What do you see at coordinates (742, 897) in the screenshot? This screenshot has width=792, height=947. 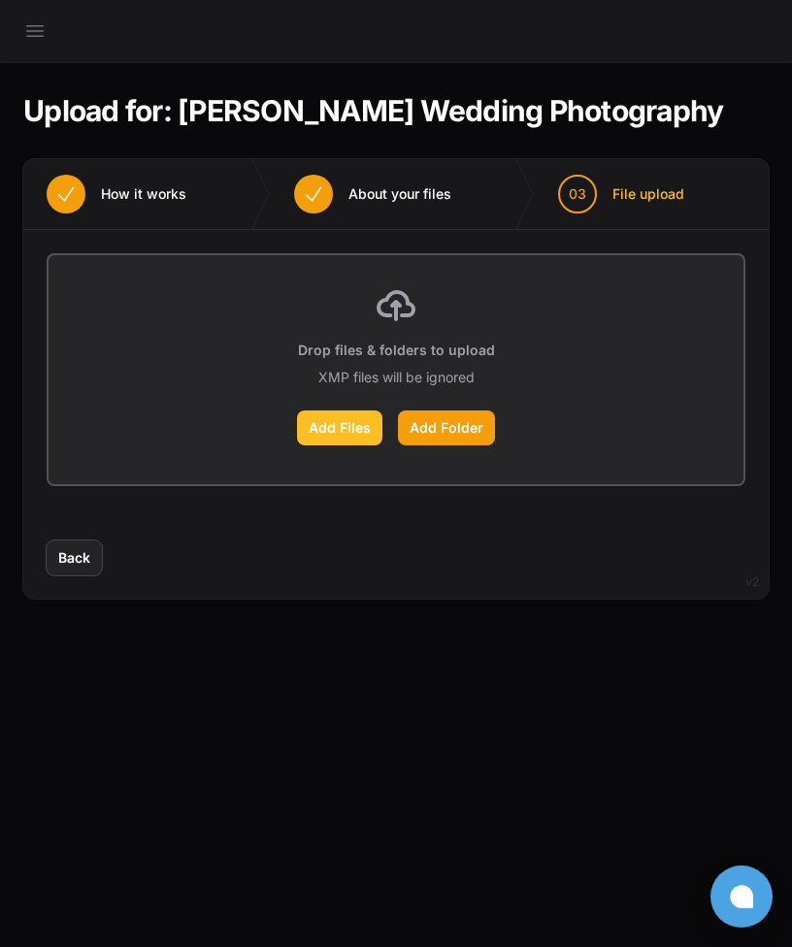 I see `button: Open chat window` at bounding box center [742, 897].